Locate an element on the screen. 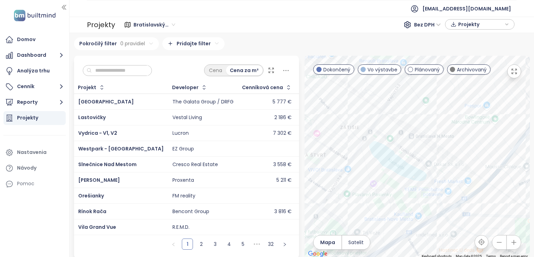 The height and width of the screenshot is (257, 534). button: Mapa is located at coordinates (328, 242).